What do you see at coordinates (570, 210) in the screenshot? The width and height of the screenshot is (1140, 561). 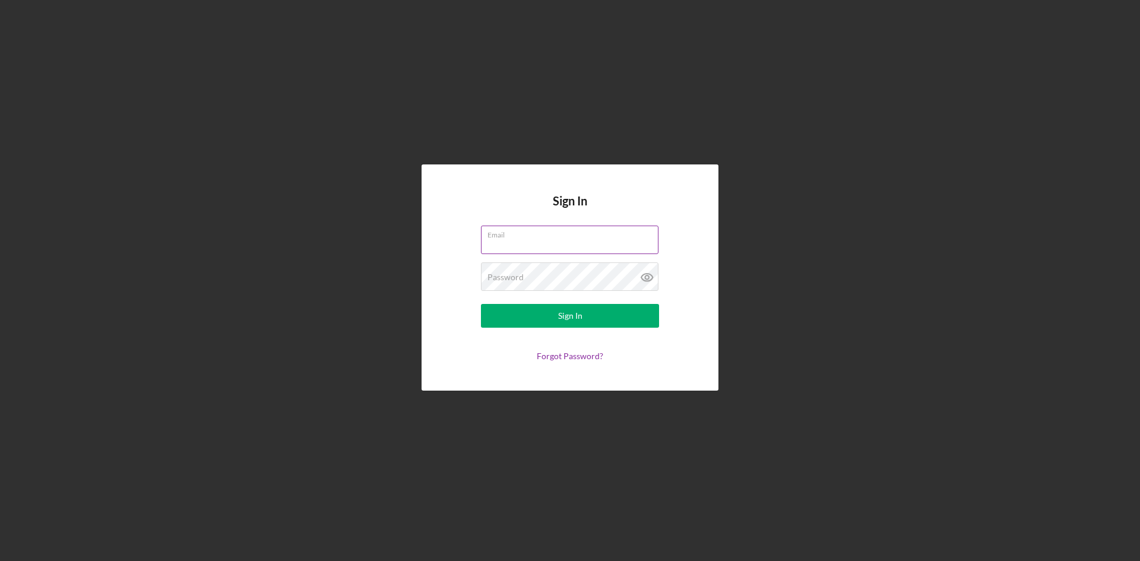 I see `h4: Sign In` at bounding box center [570, 210].